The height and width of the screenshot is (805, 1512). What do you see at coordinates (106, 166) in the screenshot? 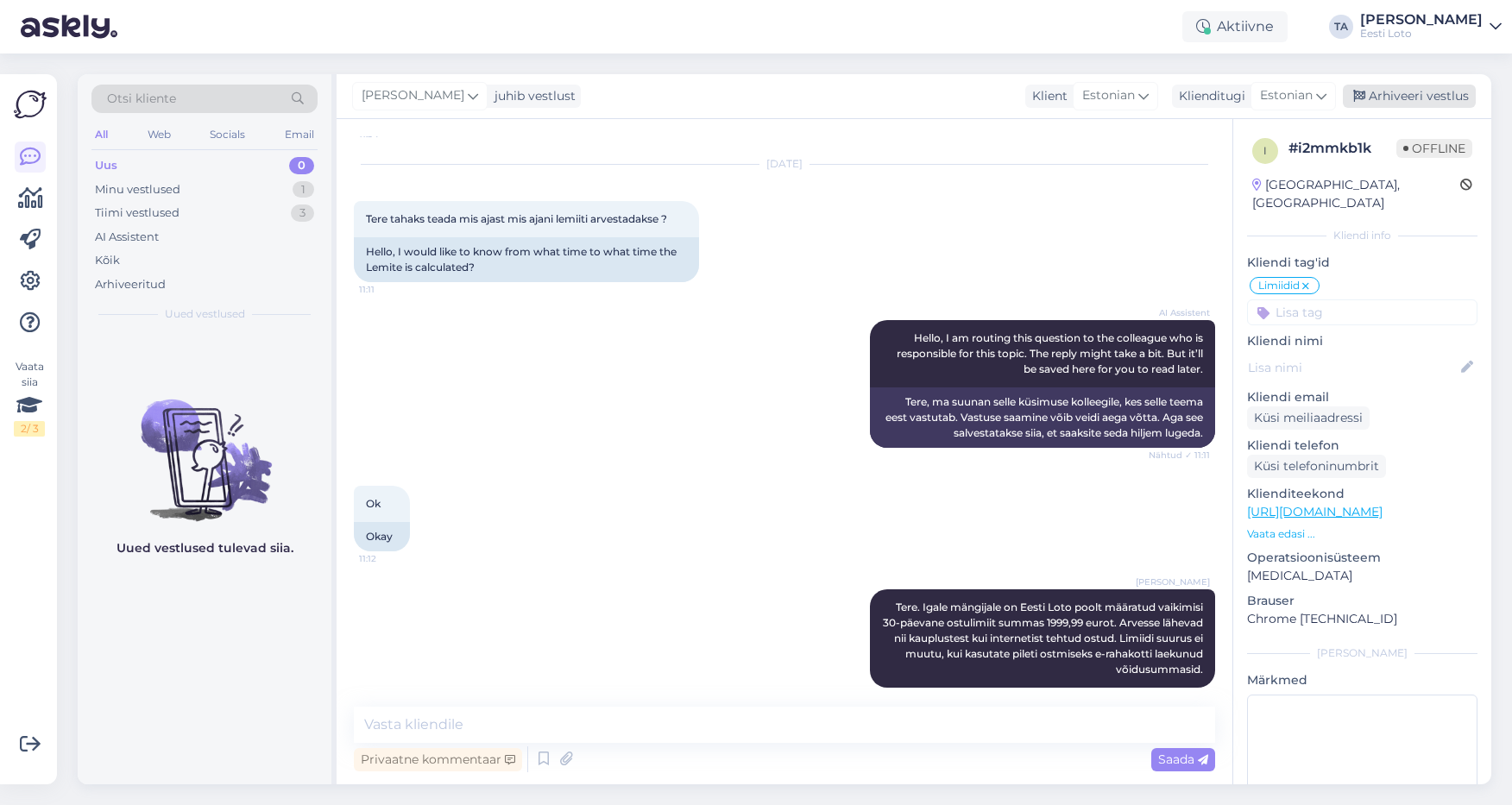
I see `div: Uus` at bounding box center [106, 166].